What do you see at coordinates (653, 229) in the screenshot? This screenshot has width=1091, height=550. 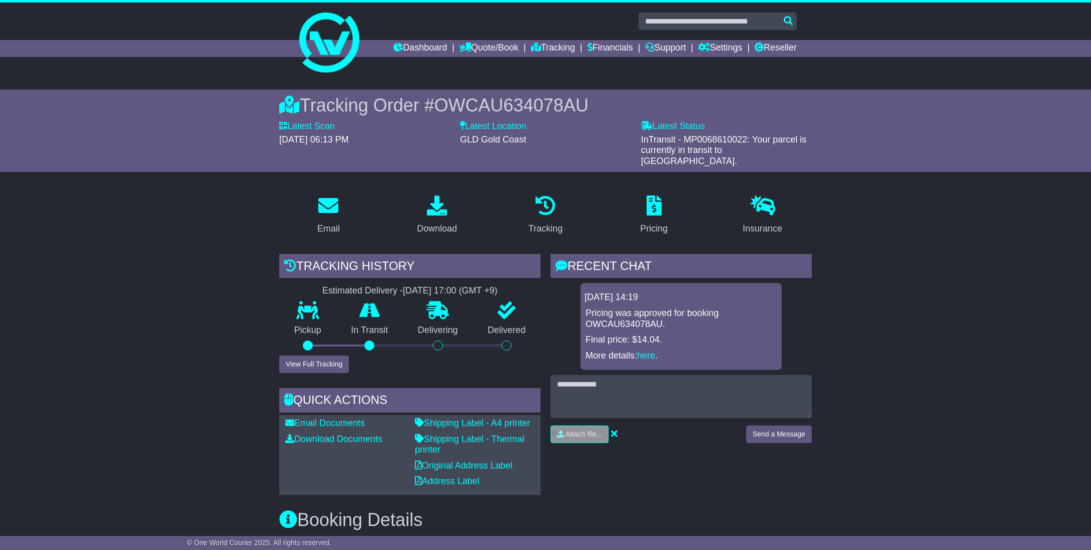 I see `div: Pricing` at bounding box center [653, 229].